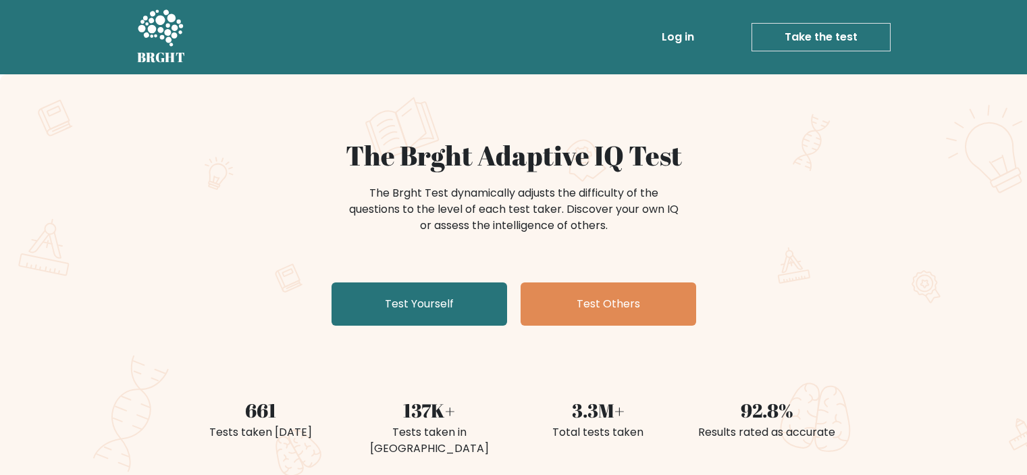 This screenshot has height=475, width=1027. Describe the element at coordinates (821, 37) in the screenshot. I see `a: Take the test` at that location.